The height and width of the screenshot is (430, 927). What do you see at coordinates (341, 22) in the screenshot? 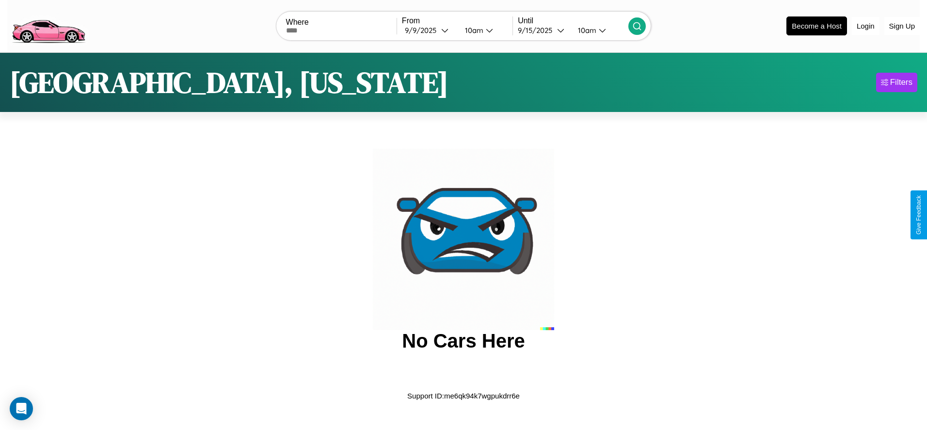
I see `label: Where` at bounding box center [341, 22].